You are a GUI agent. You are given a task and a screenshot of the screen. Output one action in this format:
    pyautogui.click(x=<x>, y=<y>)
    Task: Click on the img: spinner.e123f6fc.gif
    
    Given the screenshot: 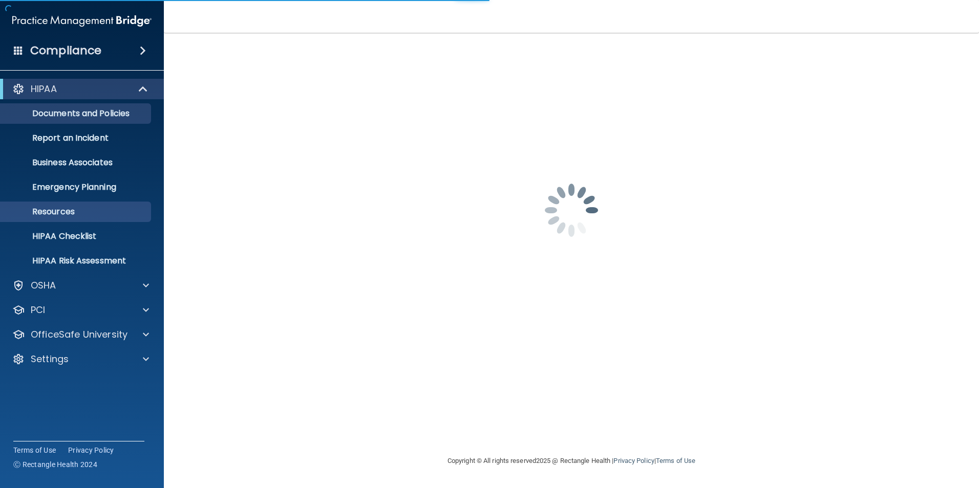 What is the action you would take?
    pyautogui.click(x=571, y=210)
    